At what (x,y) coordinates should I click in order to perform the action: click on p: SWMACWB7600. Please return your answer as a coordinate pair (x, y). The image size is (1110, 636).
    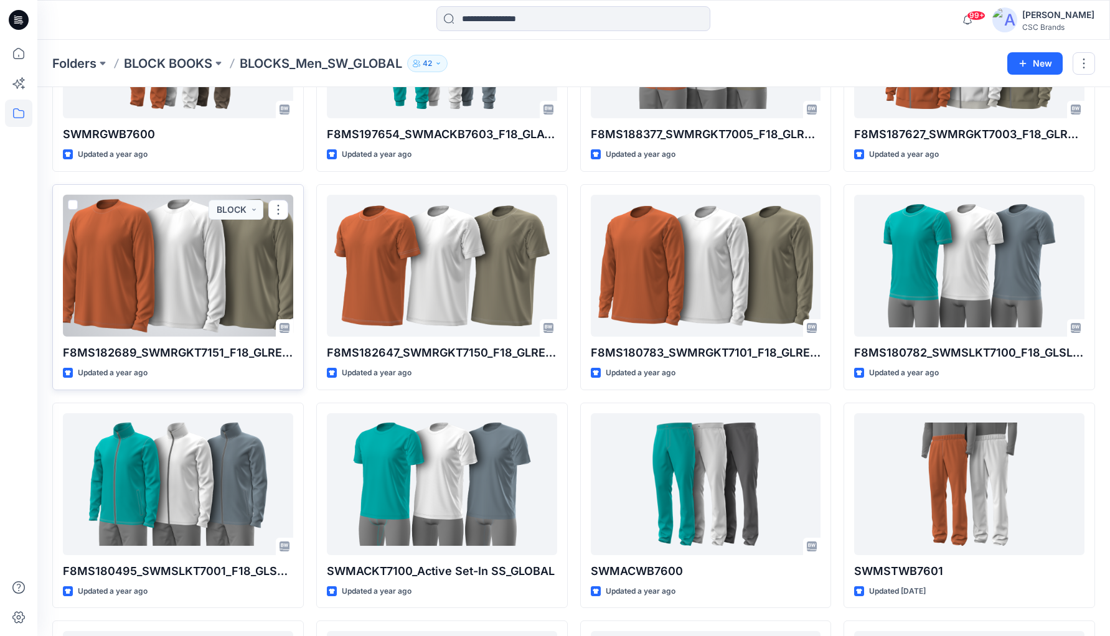
    Looking at the image, I should click on (706, 571).